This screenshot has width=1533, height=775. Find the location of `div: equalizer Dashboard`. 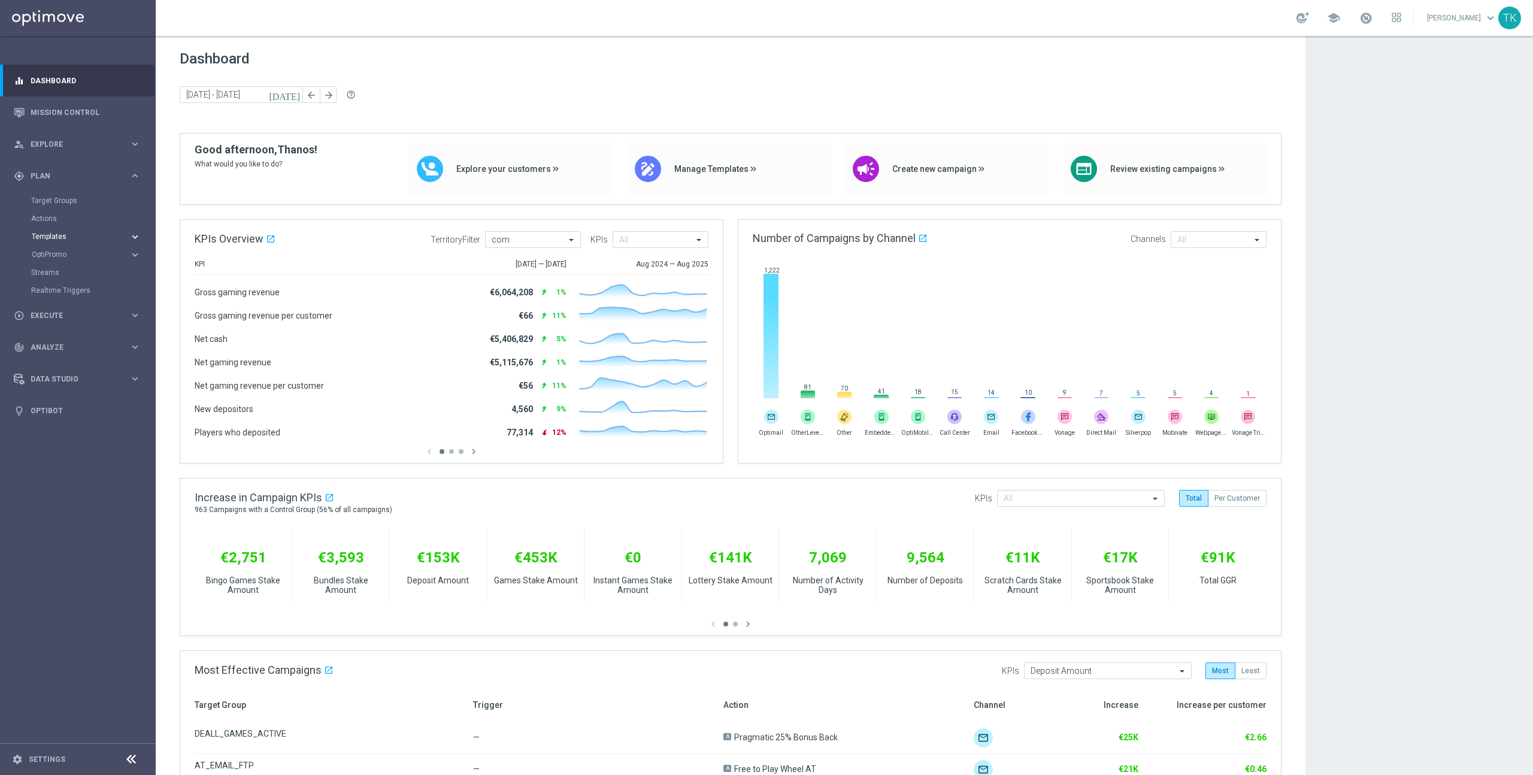

div: equalizer Dashboard is located at coordinates (77, 81).